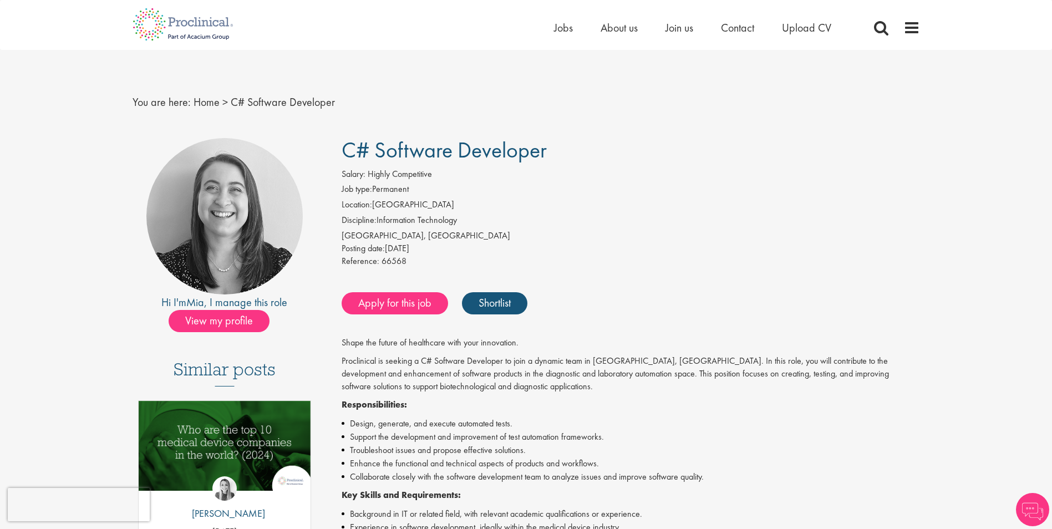  What do you see at coordinates (806, 28) in the screenshot?
I see `span: Upload CV` at bounding box center [806, 28].